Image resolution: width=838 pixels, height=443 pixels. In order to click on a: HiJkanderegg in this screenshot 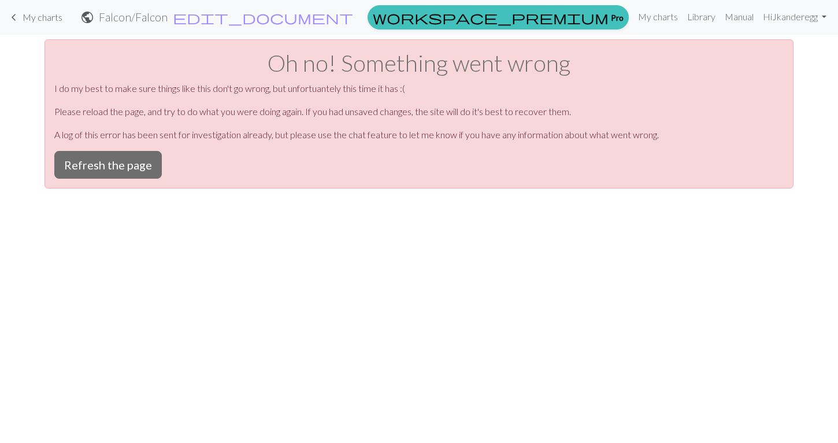, I will do `click(795, 17)`.